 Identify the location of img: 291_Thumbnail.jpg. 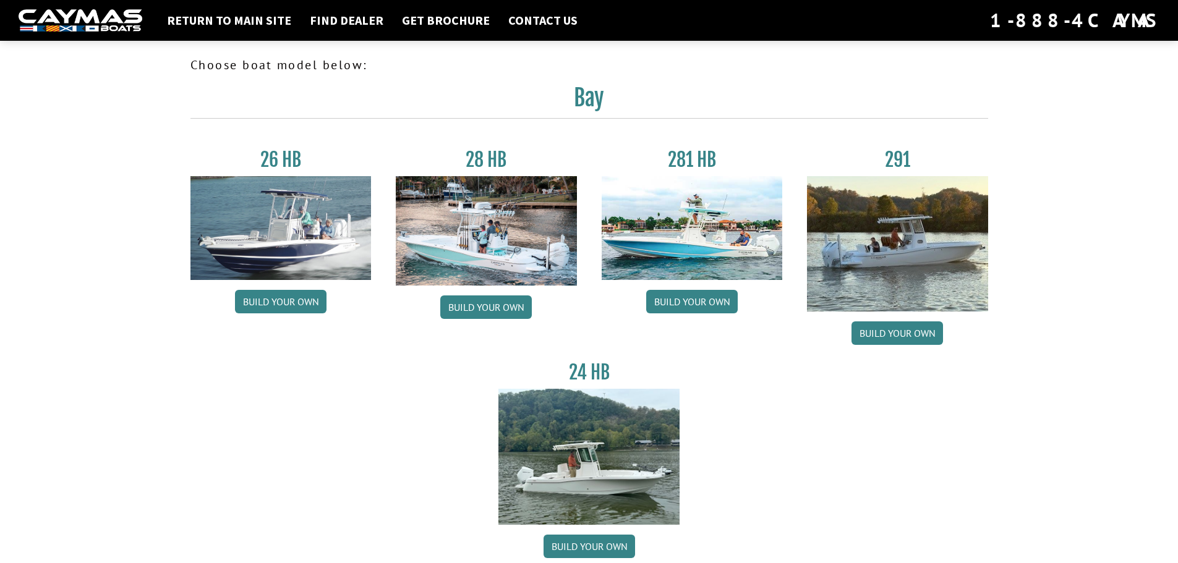
(897, 244).